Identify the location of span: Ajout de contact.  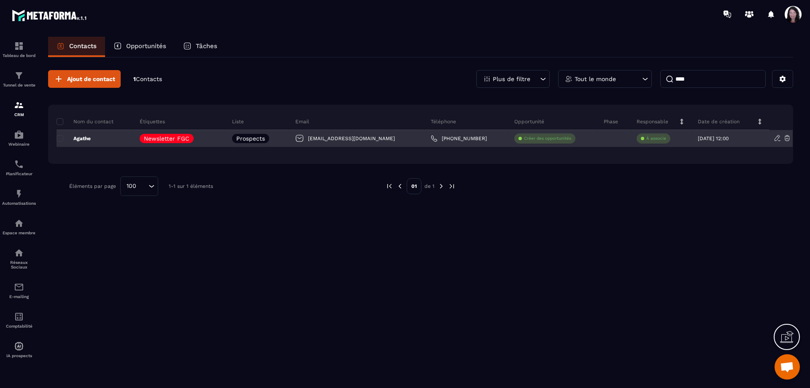
(91, 79).